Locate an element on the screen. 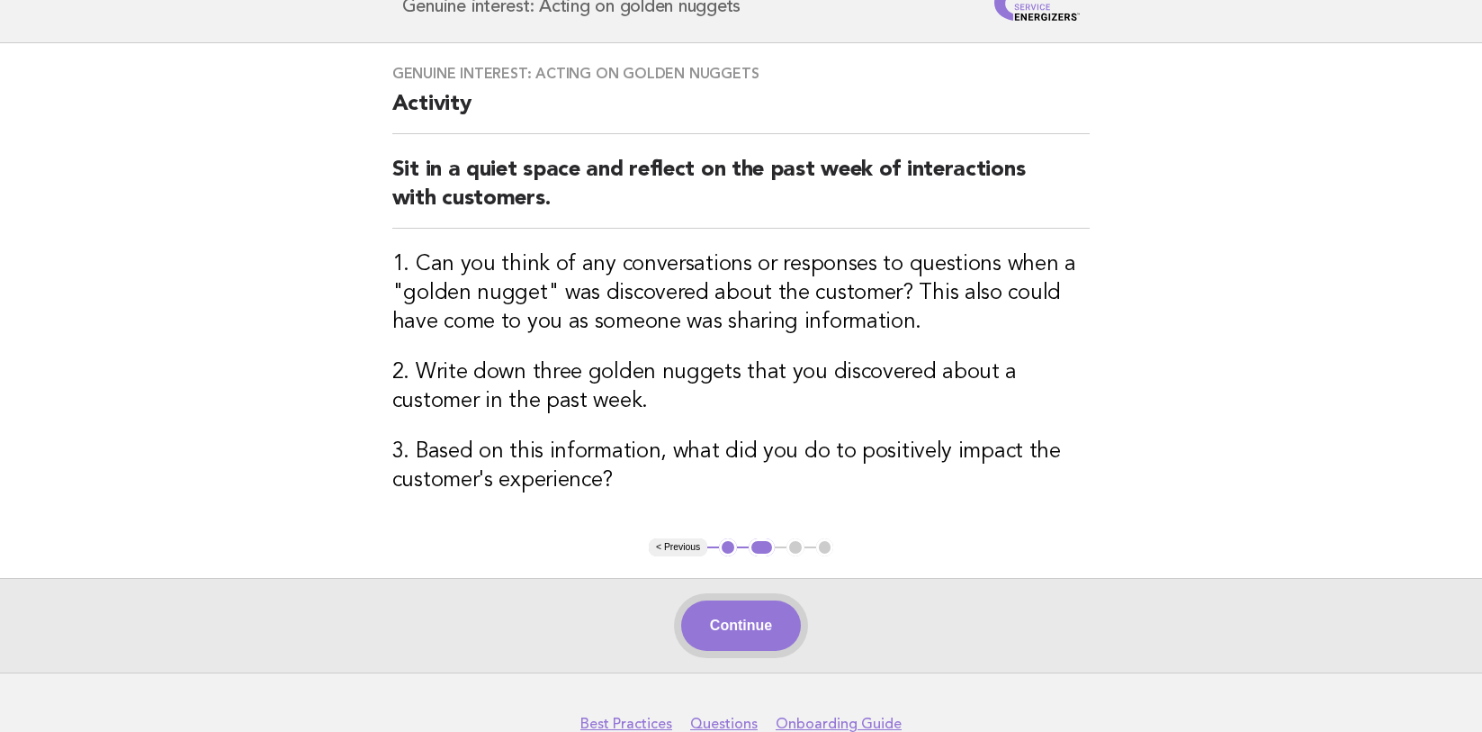  button: < Previous is located at coordinates (678, 547).